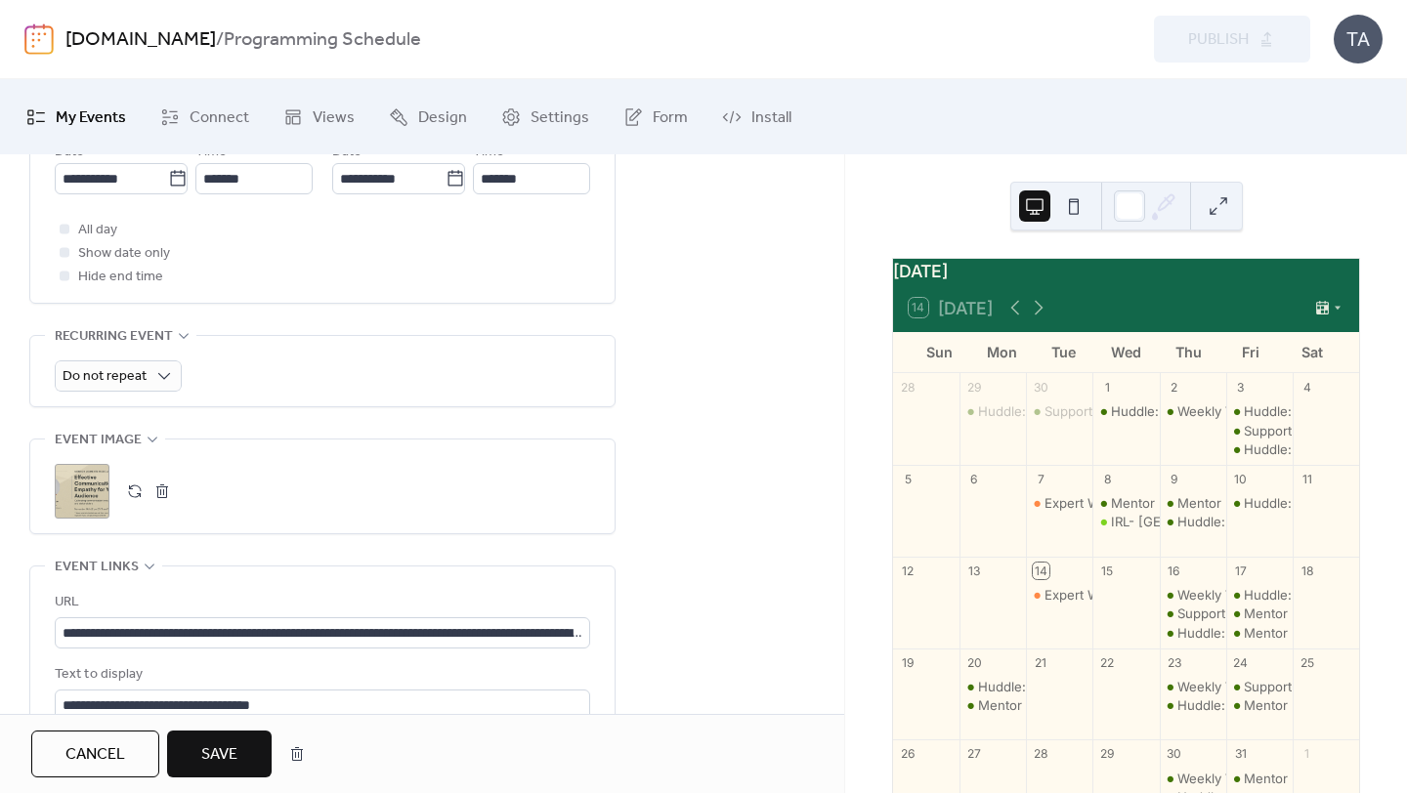 This screenshot has width=1407, height=793. What do you see at coordinates (1193, 503) in the screenshot?
I see `div: Mentor Moments with Michele Richman - Harness the art of storytelling for lasting impact` at bounding box center [1193, 503].